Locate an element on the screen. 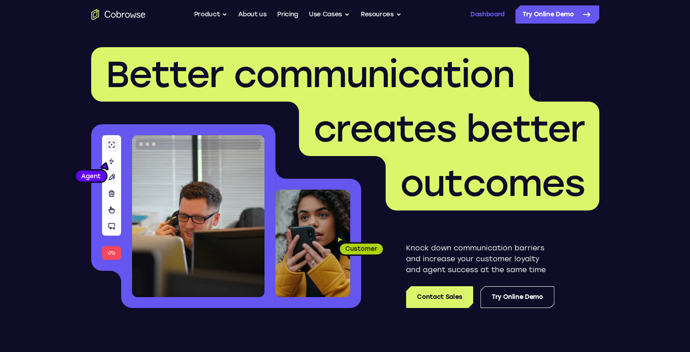  p: Knock down communication barriers and increase your customer loyalty and agent success at the sam... is located at coordinates (480, 259).